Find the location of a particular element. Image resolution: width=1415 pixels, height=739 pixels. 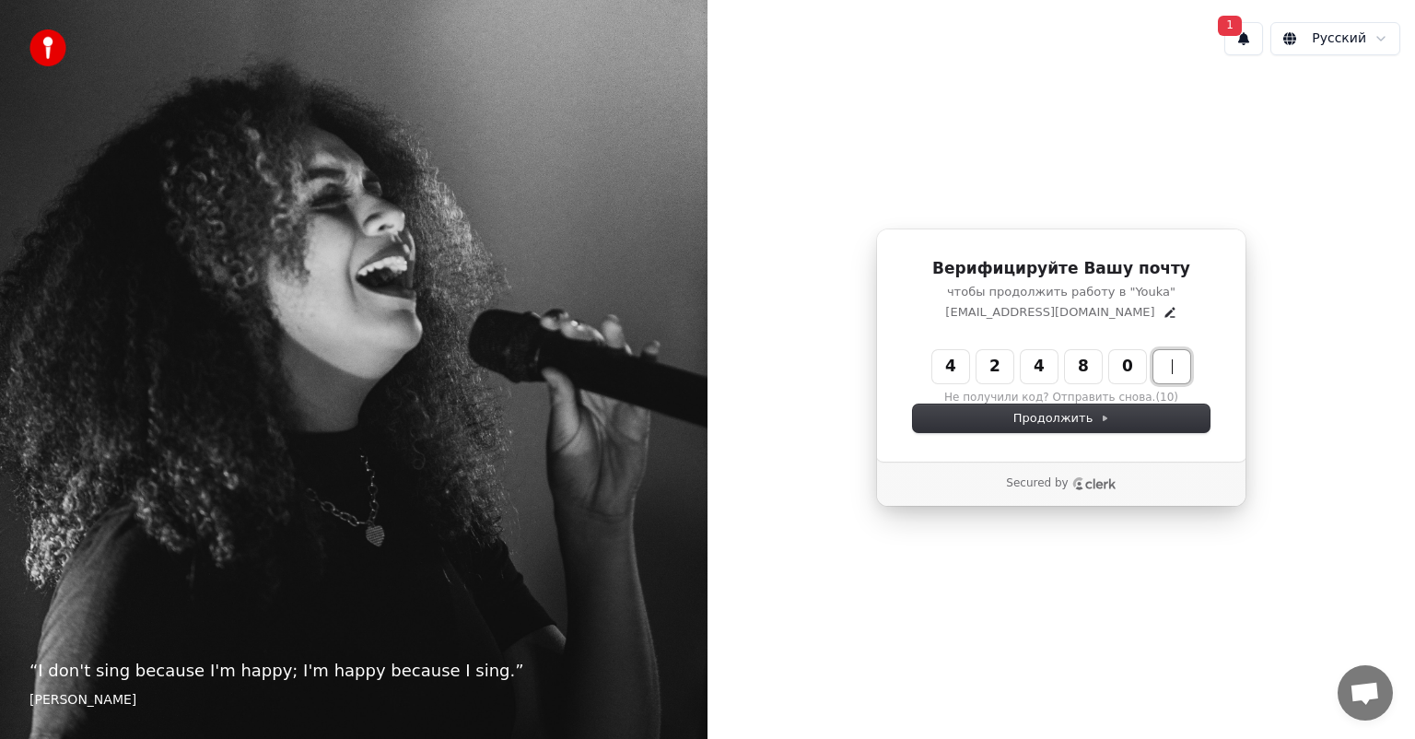

span: Продолжить is located at coordinates (1061, 418).